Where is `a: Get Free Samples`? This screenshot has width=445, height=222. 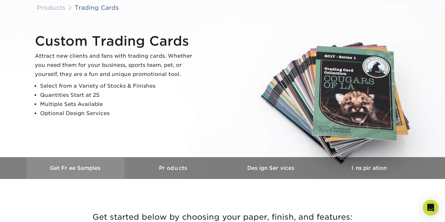
a: Get Free Samples is located at coordinates (76, 168).